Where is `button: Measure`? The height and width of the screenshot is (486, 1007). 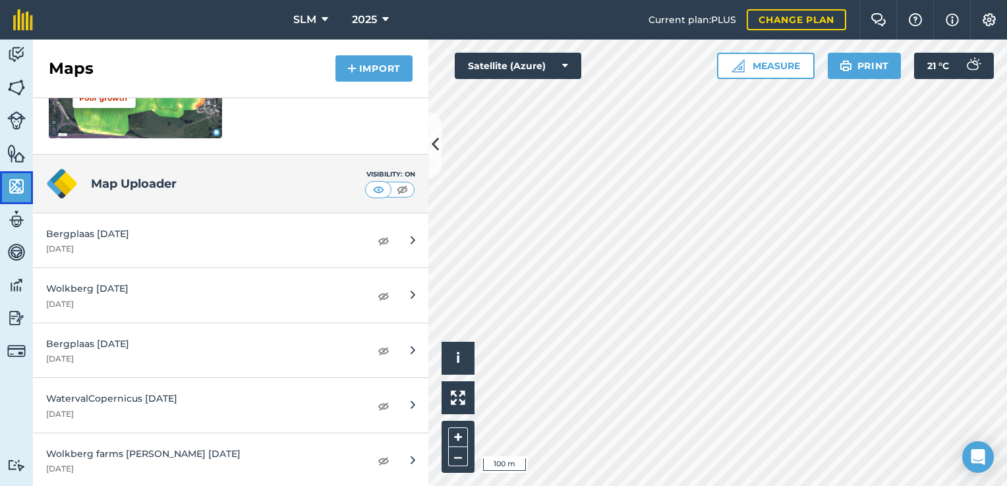 button: Measure is located at coordinates (766, 66).